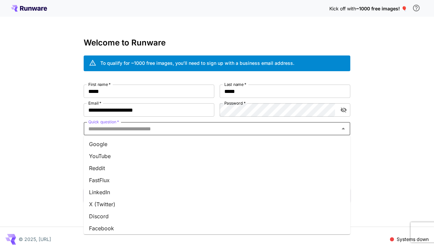 This screenshot has width=434, height=247. What do you see at coordinates (217, 204) in the screenshot?
I see `li: X (Twitter)` at bounding box center [217, 204].